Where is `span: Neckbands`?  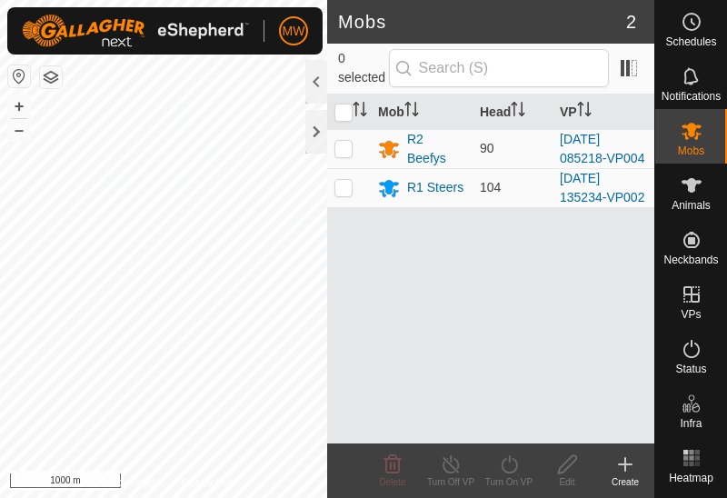
span: Neckbands is located at coordinates (691, 260).